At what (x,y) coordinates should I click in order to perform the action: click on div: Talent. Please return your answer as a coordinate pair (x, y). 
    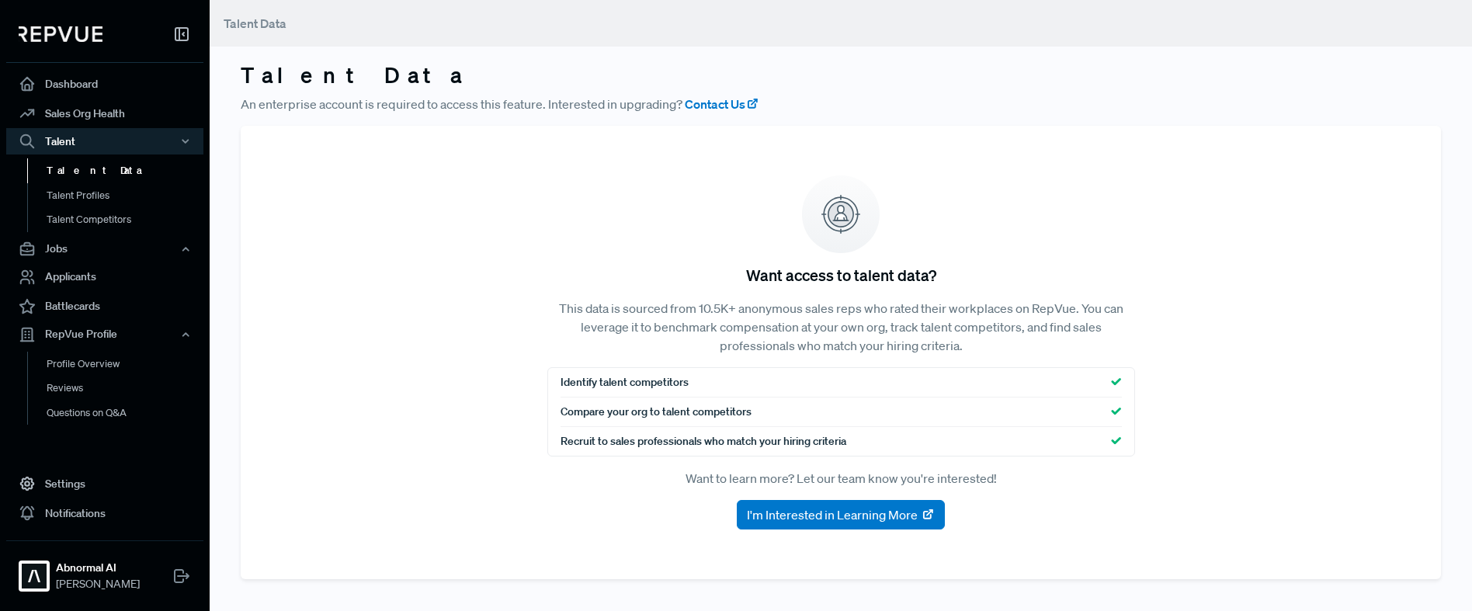
    Looking at the image, I should click on (105, 141).